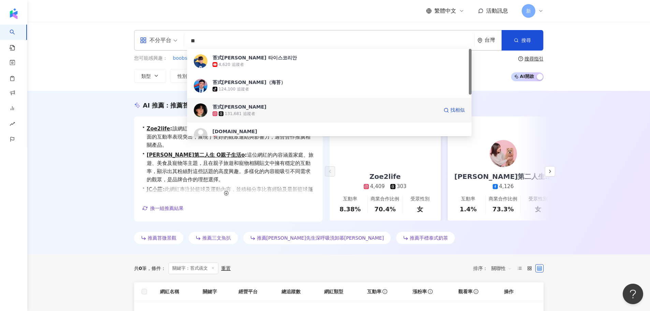 This screenshot has width=650, height=311. I want to click on a: Zoe2life, so click(158, 129).